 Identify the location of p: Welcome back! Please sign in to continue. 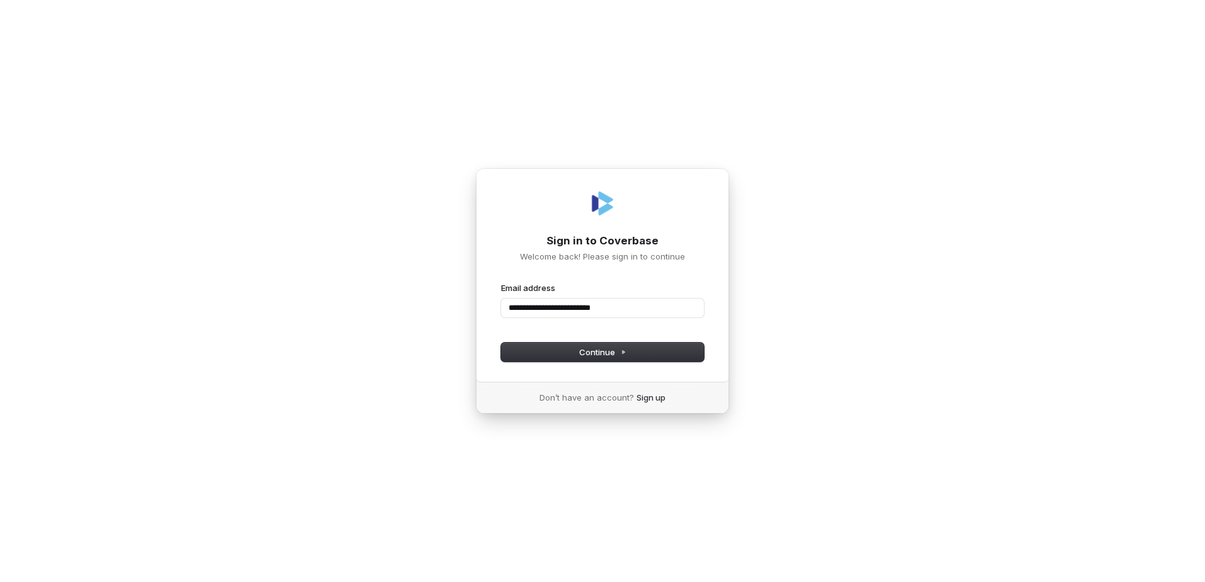
(602, 256).